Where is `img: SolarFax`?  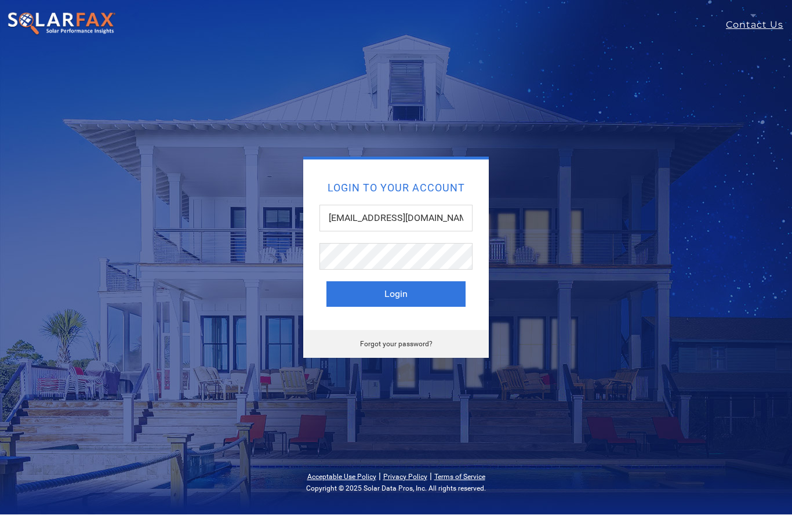 img: SolarFax is located at coordinates (61, 24).